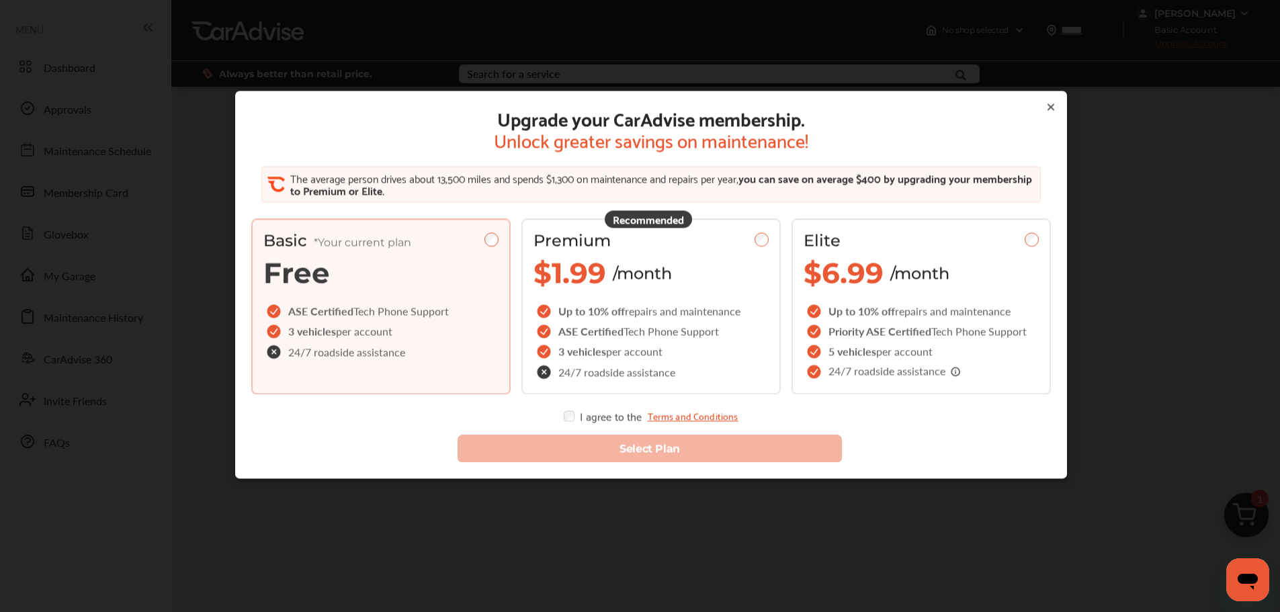  What do you see at coordinates (852, 351) in the screenshot?
I see `span: 5 vehicles` at bounding box center [852, 351].